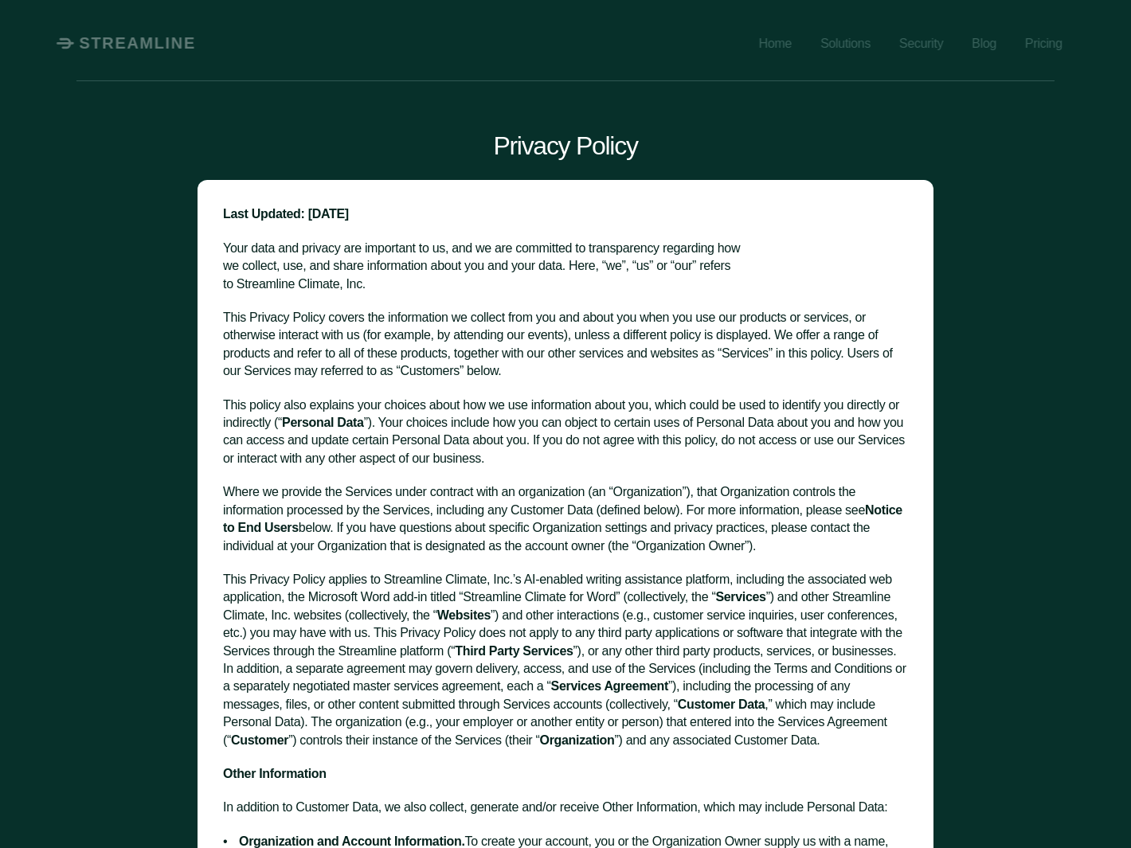 This screenshot has width=1131, height=848. Describe the element at coordinates (577, 740) in the screenshot. I see `strong: Organization` at that location.